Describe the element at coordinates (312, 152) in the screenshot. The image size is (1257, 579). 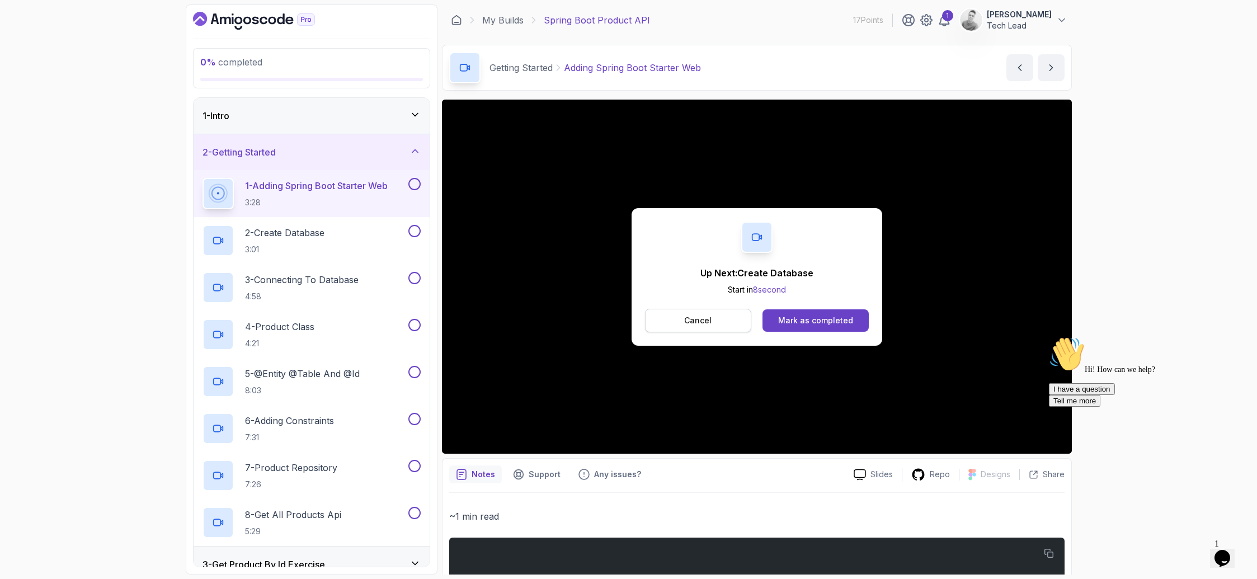
I see `button: 2-Getting Started` at that location.